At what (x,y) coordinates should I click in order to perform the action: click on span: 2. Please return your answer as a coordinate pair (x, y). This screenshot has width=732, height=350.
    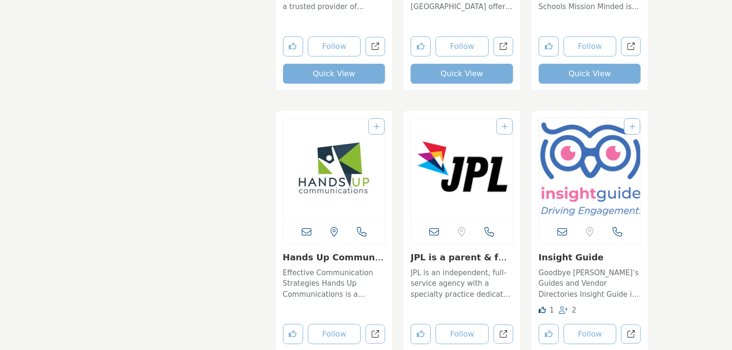
    Looking at the image, I should click on (574, 310).